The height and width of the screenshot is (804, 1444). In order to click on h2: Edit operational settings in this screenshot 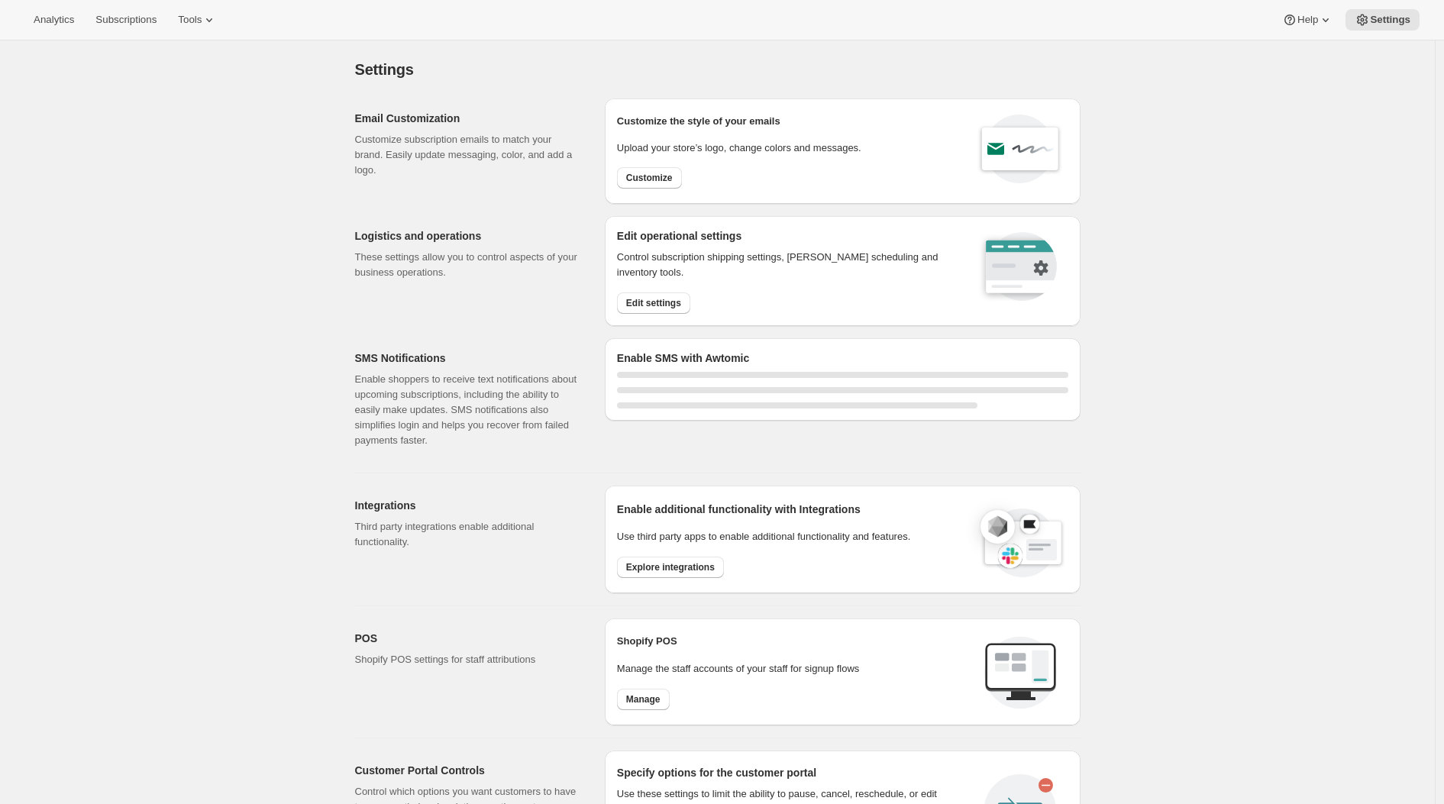, I will do `click(787, 236)`.